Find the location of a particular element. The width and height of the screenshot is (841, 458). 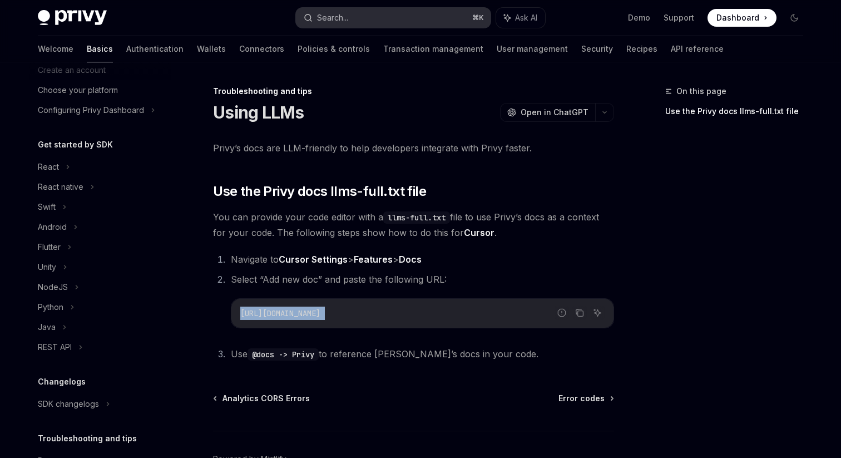

span: You can provide your code editor with a file to use Privy’s docs as a context for your code. The ... is located at coordinates (413, 225).